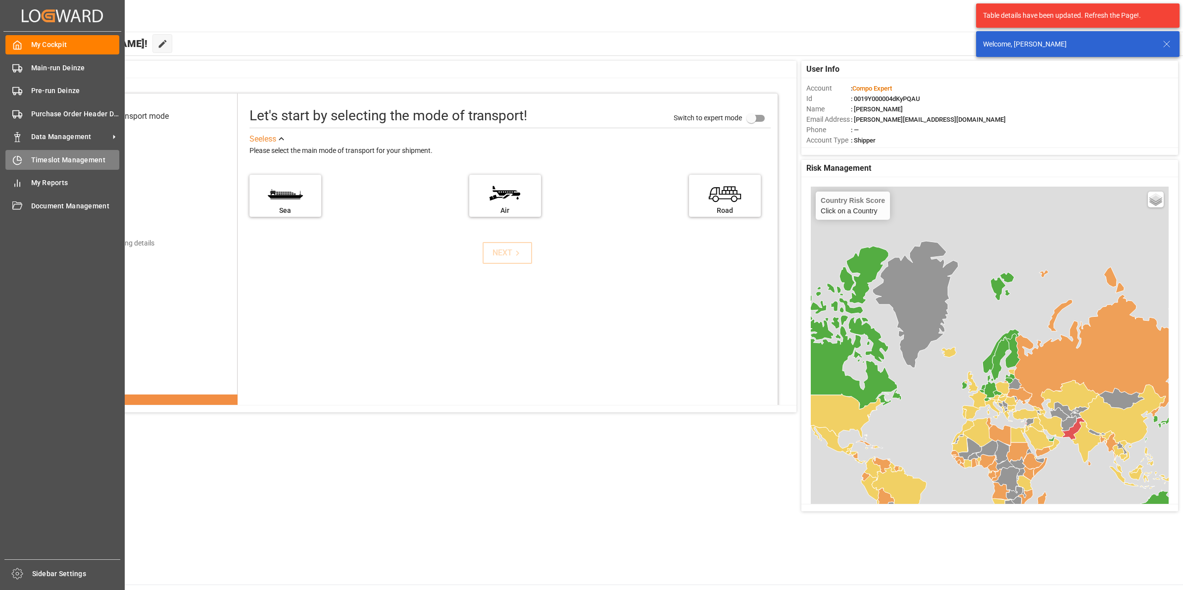 The width and height of the screenshot is (1183, 590). I want to click on a: Purchase Order Header Deinze, so click(62, 113).